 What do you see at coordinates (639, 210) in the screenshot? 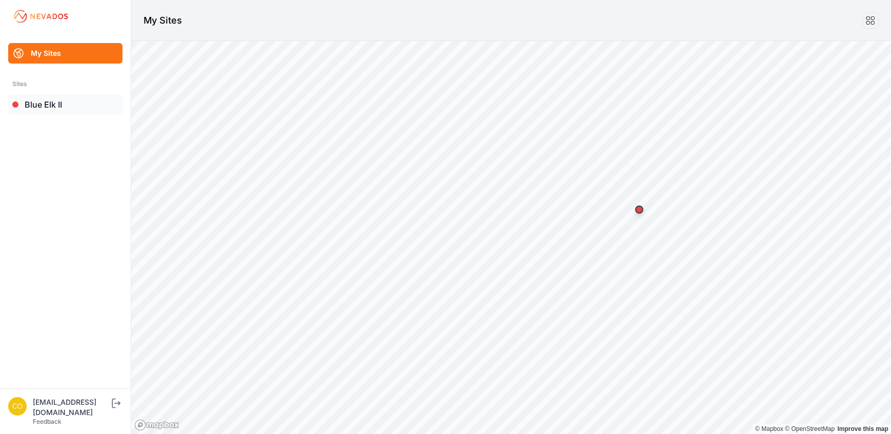
I see `div: Map marker` at bounding box center [639, 210].